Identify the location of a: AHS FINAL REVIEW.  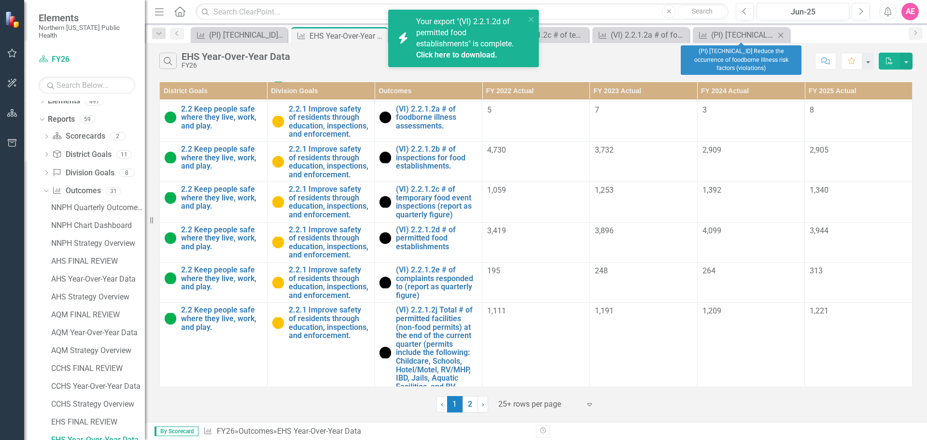
(97, 261).